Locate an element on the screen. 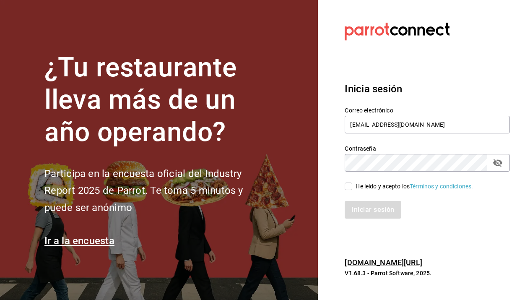 The width and height of the screenshot is (530, 300). h2: Participa en la encuesta oficial del Industry Report 2025 de Parrot. Te toma 5 minutos y puede se... is located at coordinates (158, 191).